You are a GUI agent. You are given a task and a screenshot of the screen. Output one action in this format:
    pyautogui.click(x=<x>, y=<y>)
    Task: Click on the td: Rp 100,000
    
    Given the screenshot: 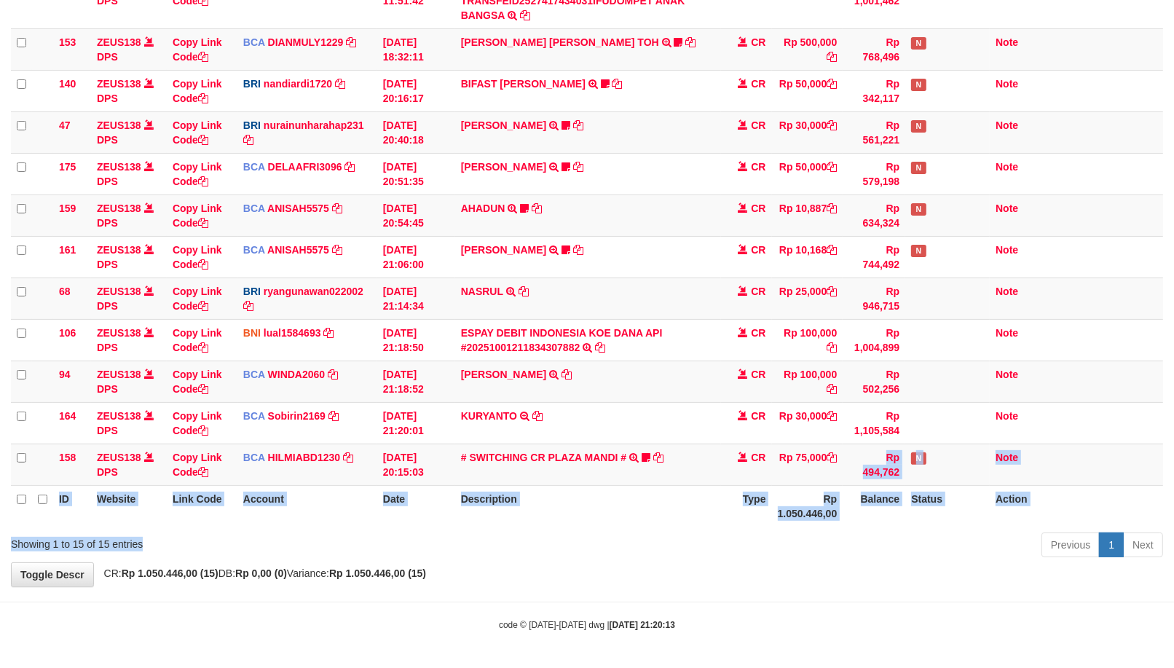 What is the action you would take?
    pyautogui.click(x=808, y=381)
    